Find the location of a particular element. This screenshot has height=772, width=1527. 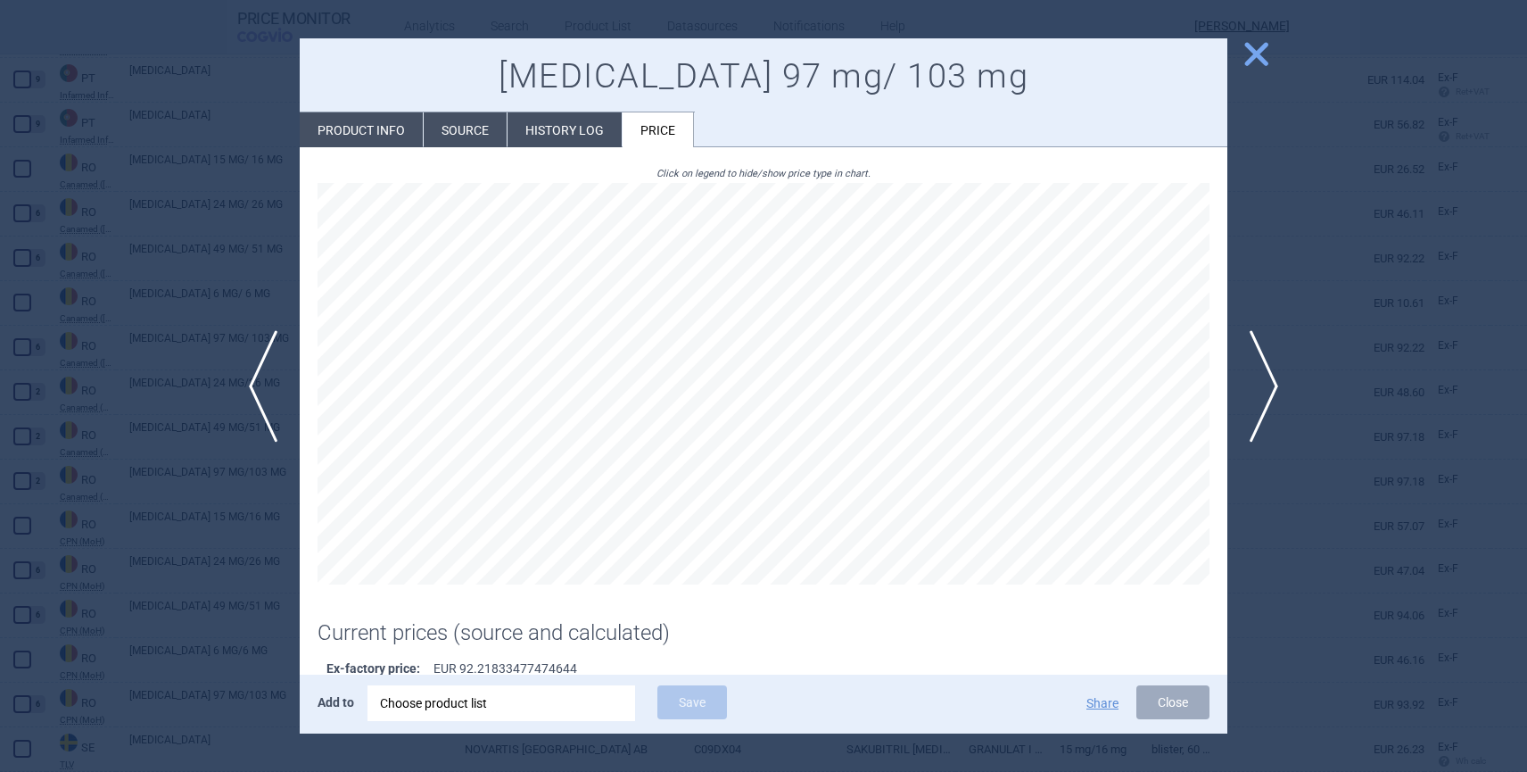

button: Save is located at coordinates (692, 702).